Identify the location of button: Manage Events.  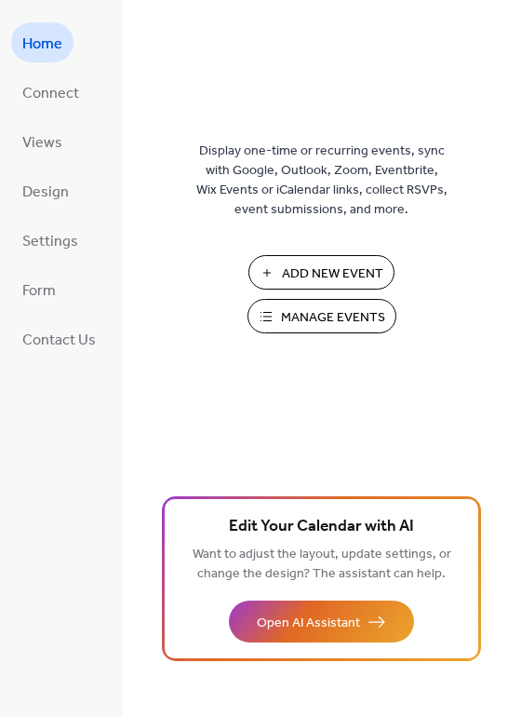
(322, 316).